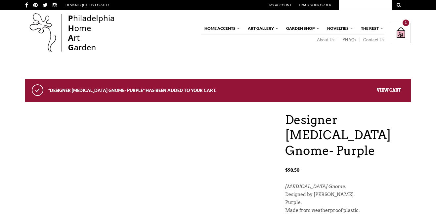 The image size is (436, 214). What do you see at coordinates (220, 28) in the screenshot?
I see `a: Home Accents` at bounding box center [220, 28].